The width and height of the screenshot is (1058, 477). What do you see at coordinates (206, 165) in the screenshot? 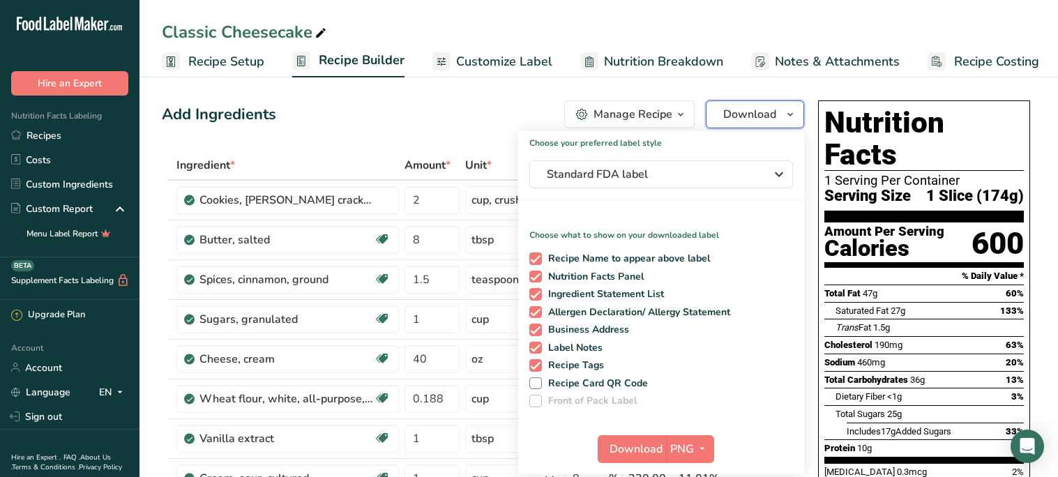
I see `span: Ingredient` at bounding box center [206, 165].